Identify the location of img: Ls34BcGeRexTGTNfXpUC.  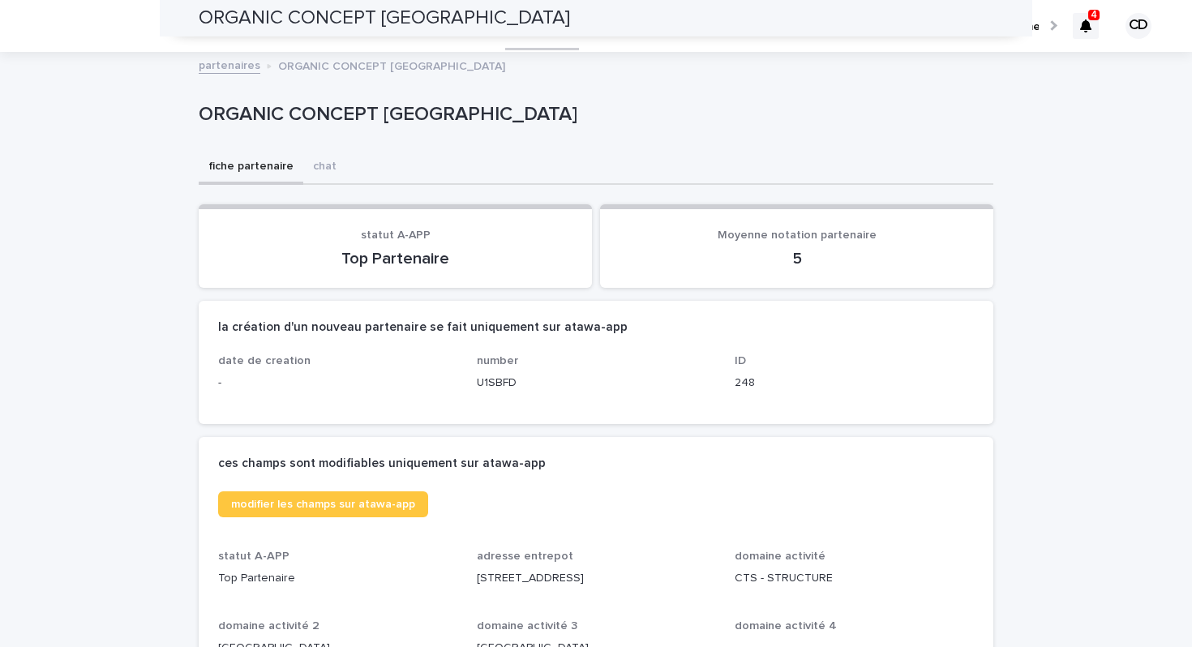
(111, 26).